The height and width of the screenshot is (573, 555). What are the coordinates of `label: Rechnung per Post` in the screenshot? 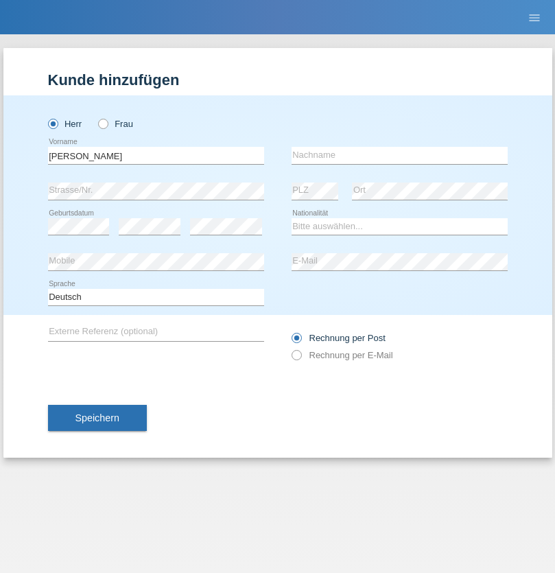 It's located at (338, 337).